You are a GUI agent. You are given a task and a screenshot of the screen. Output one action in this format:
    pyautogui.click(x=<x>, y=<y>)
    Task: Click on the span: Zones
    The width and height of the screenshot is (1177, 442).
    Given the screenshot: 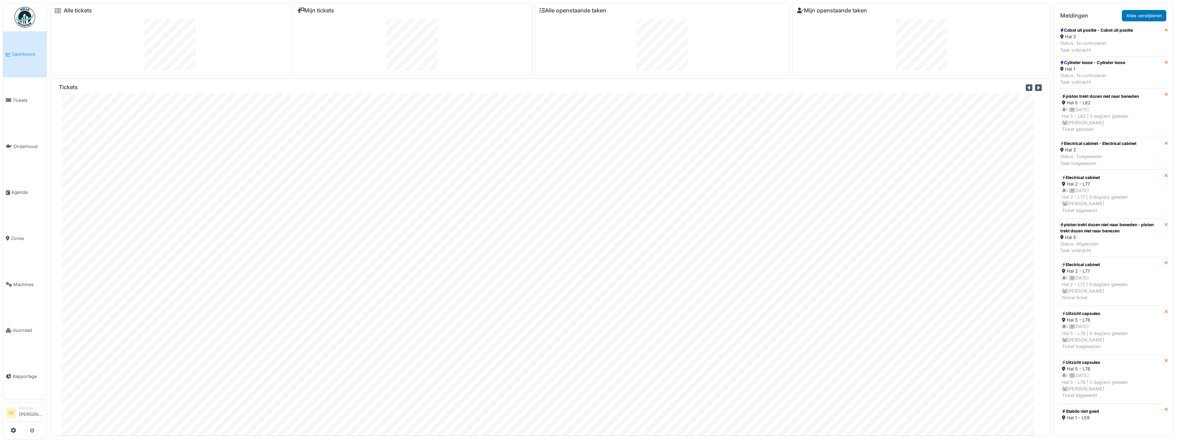 What is the action you would take?
    pyautogui.click(x=27, y=238)
    